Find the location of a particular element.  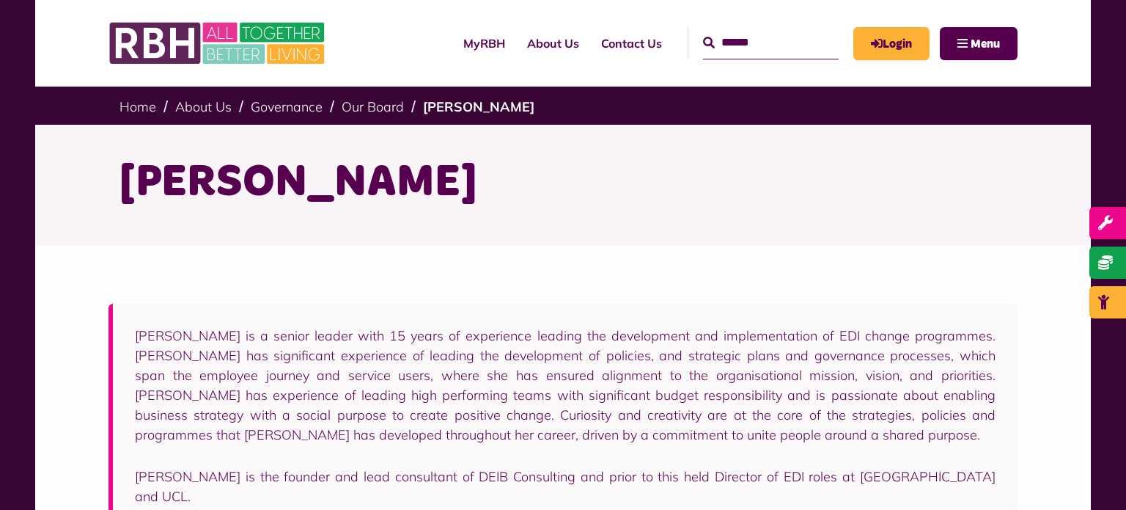

img: RBH is located at coordinates (219, 43).